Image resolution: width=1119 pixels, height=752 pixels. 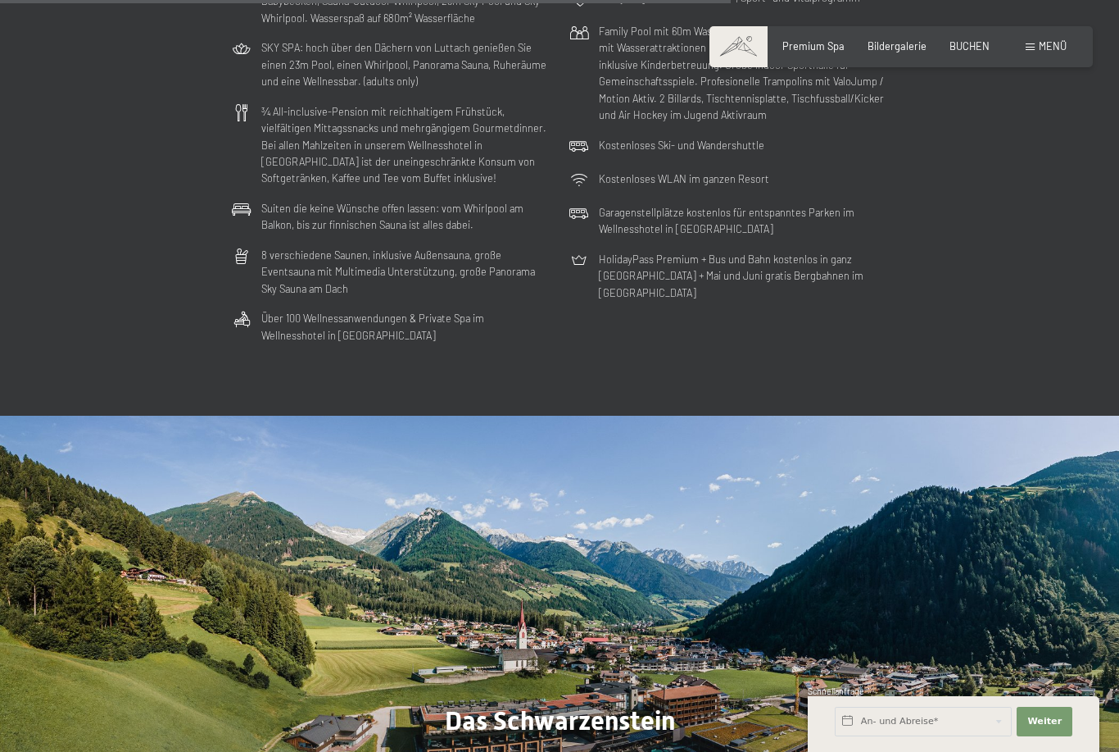 I want to click on span: Das Schwarzenstein, so click(x=560, y=720).